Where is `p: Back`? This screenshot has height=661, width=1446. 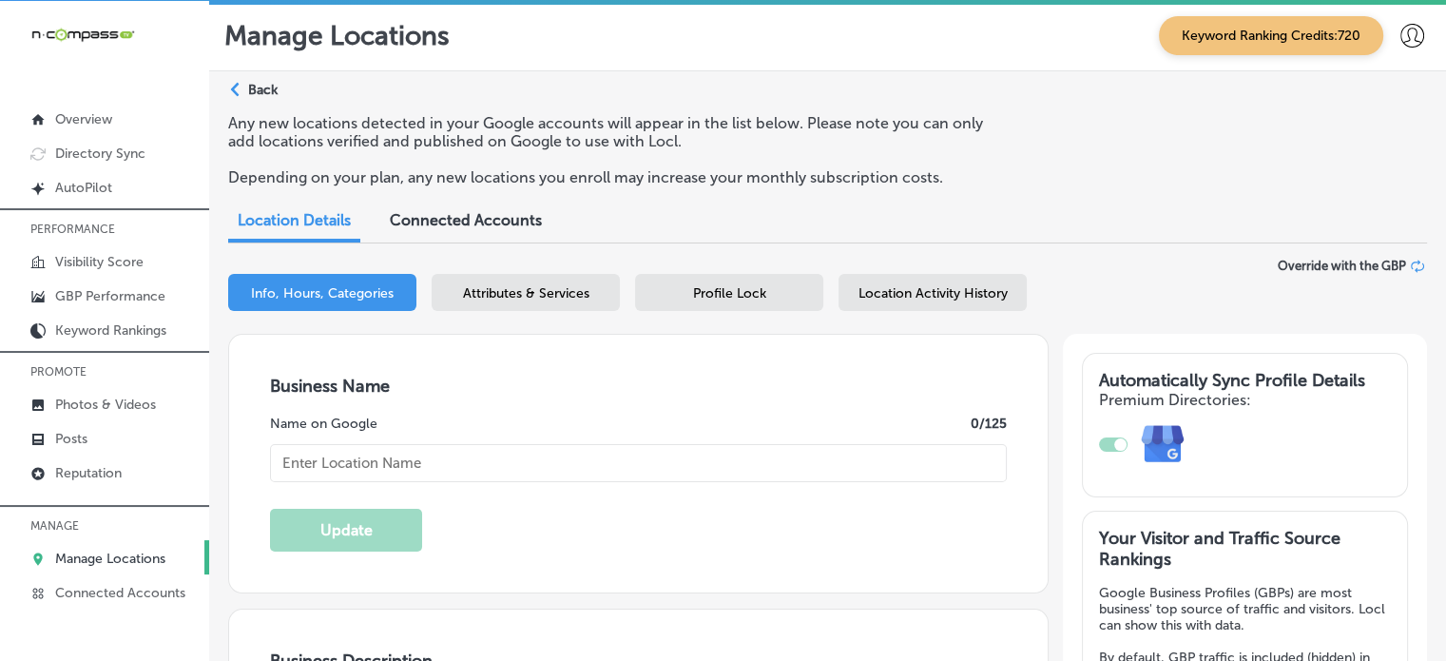 p: Back is located at coordinates (262, 89).